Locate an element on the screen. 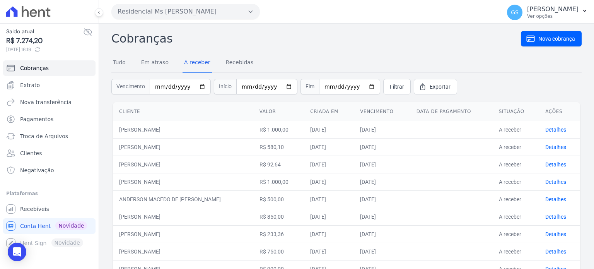 This screenshot has width=594, height=269. th: Data de pagamento is located at coordinates (451, 111).